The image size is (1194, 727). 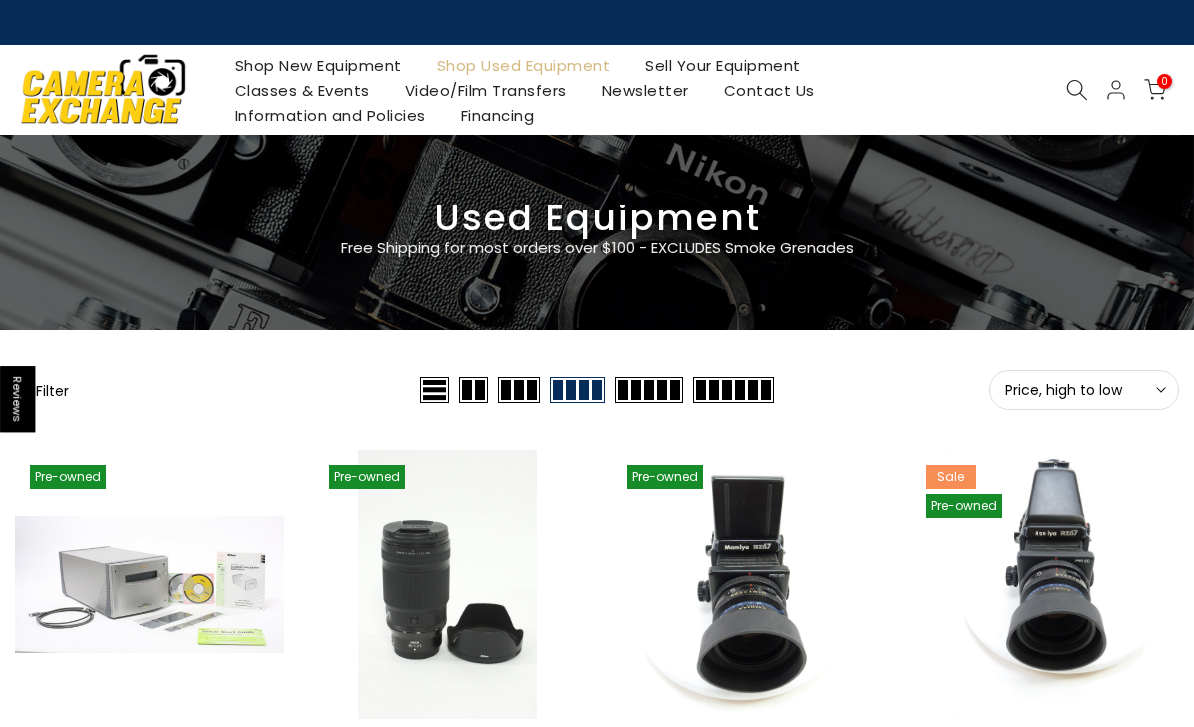 What do you see at coordinates (1084, 390) in the screenshot?
I see `button: Price, high to low` at bounding box center [1084, 390].